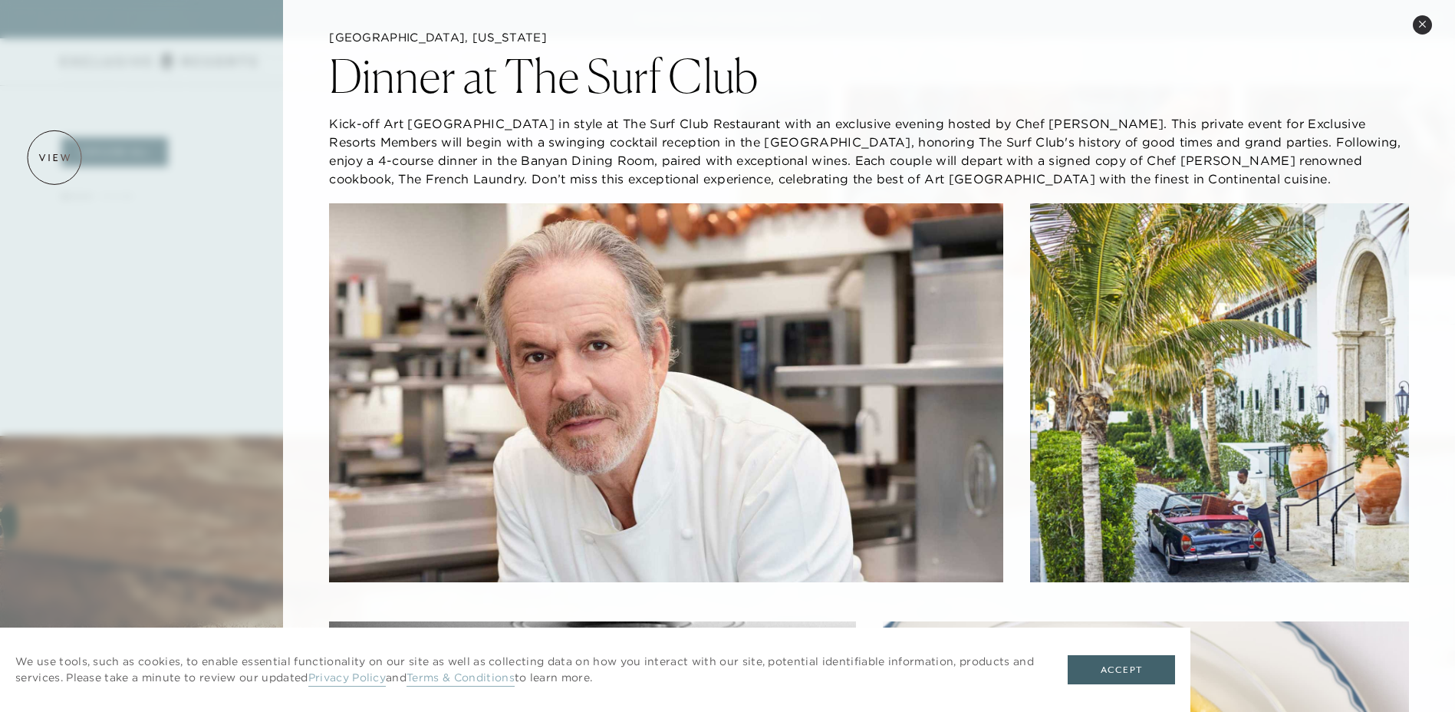  What do you see at coordinates (460, 678) in the screenshot?
I see `a: Terms & Conditions` at bounding box center [460, 678].